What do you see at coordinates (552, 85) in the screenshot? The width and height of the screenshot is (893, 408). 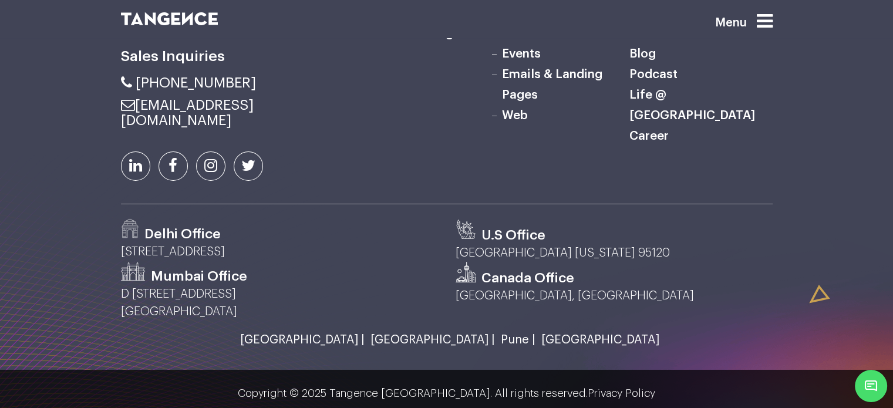 I see `a: Emails & Landing Pages` at bounding box center [552, 85].